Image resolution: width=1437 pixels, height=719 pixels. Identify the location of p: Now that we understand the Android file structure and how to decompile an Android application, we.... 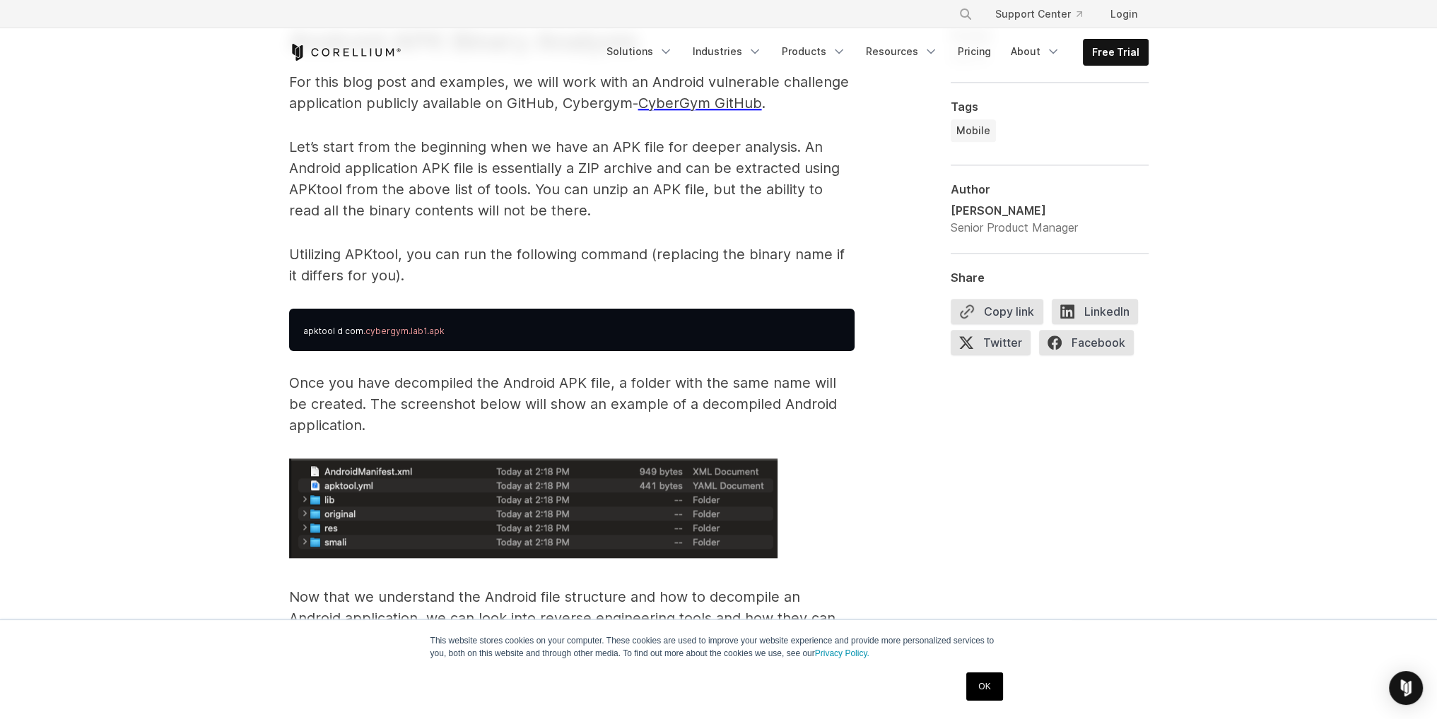
(572, 618).